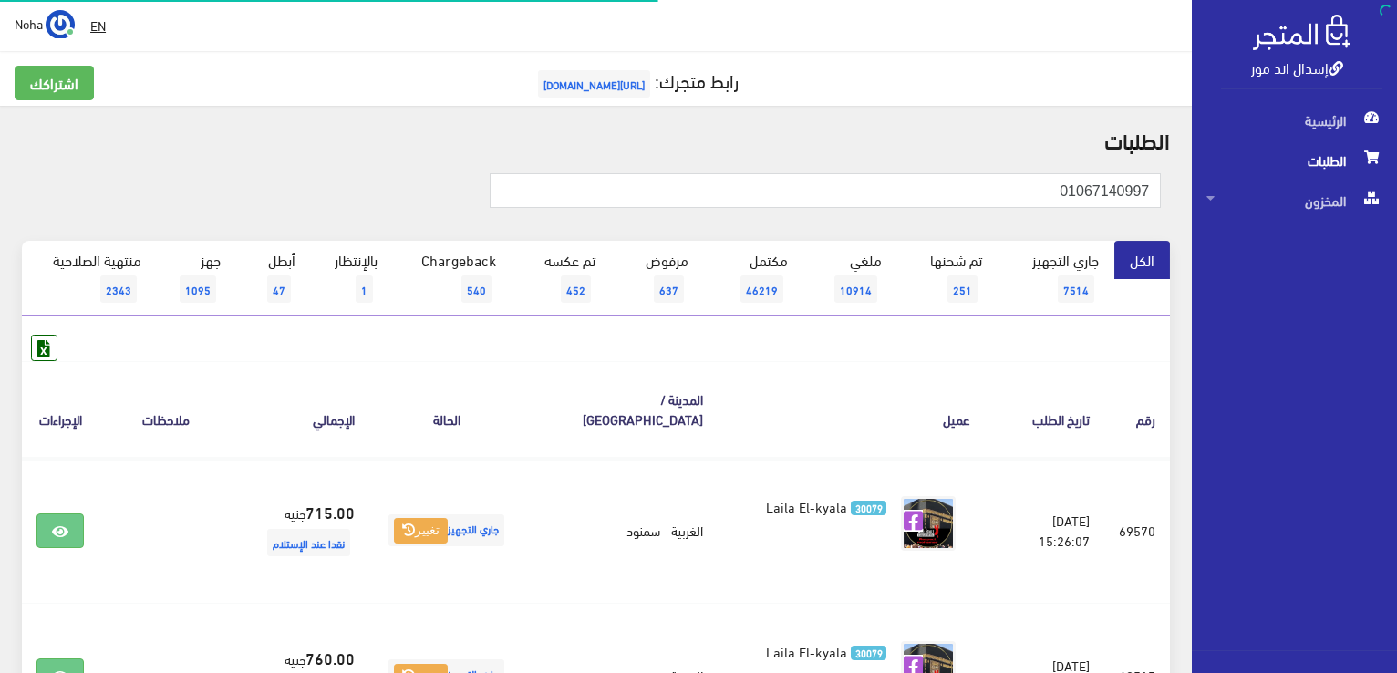  Describe the element at coordinates (1137, 531) in the screenshot. I see `td: 69570` at that location.